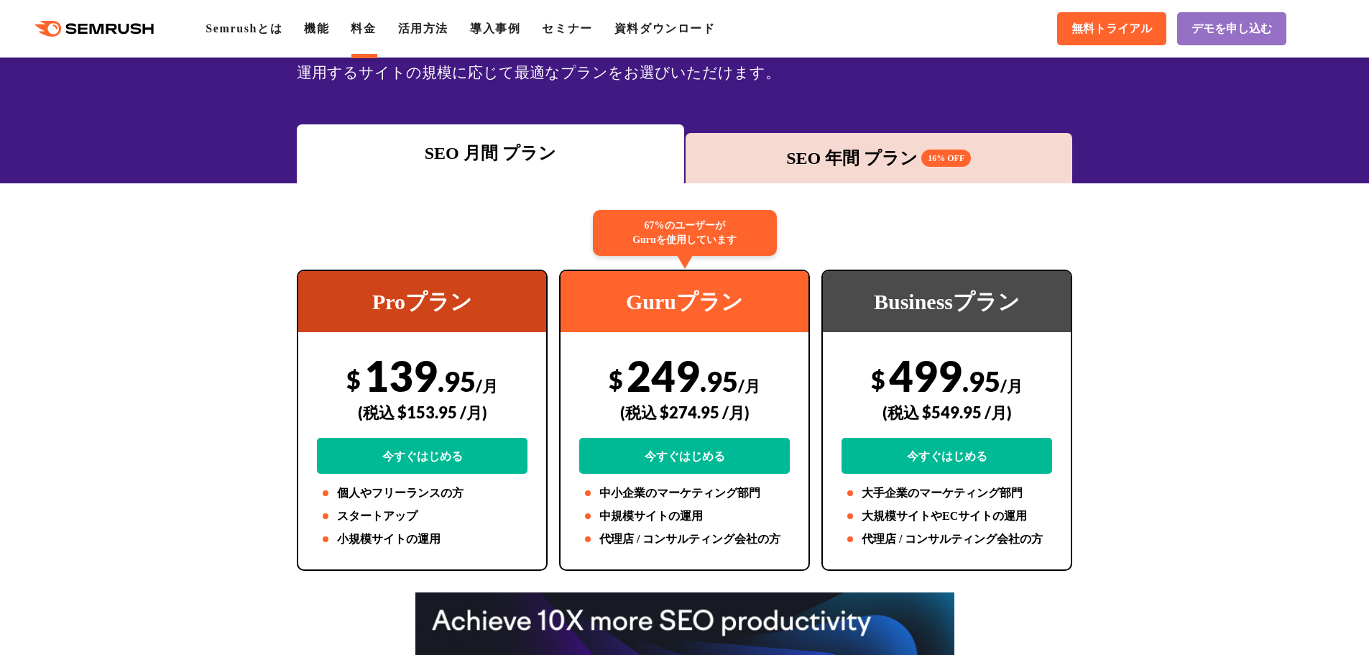 This screenshot has width=1369, height=655. I want to click on a: 機能, so click(316, 28).